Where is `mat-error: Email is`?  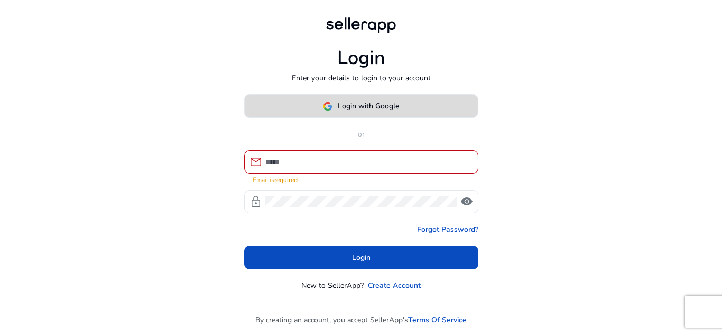
mat-error: Email is is located at coordinates (361, 179).